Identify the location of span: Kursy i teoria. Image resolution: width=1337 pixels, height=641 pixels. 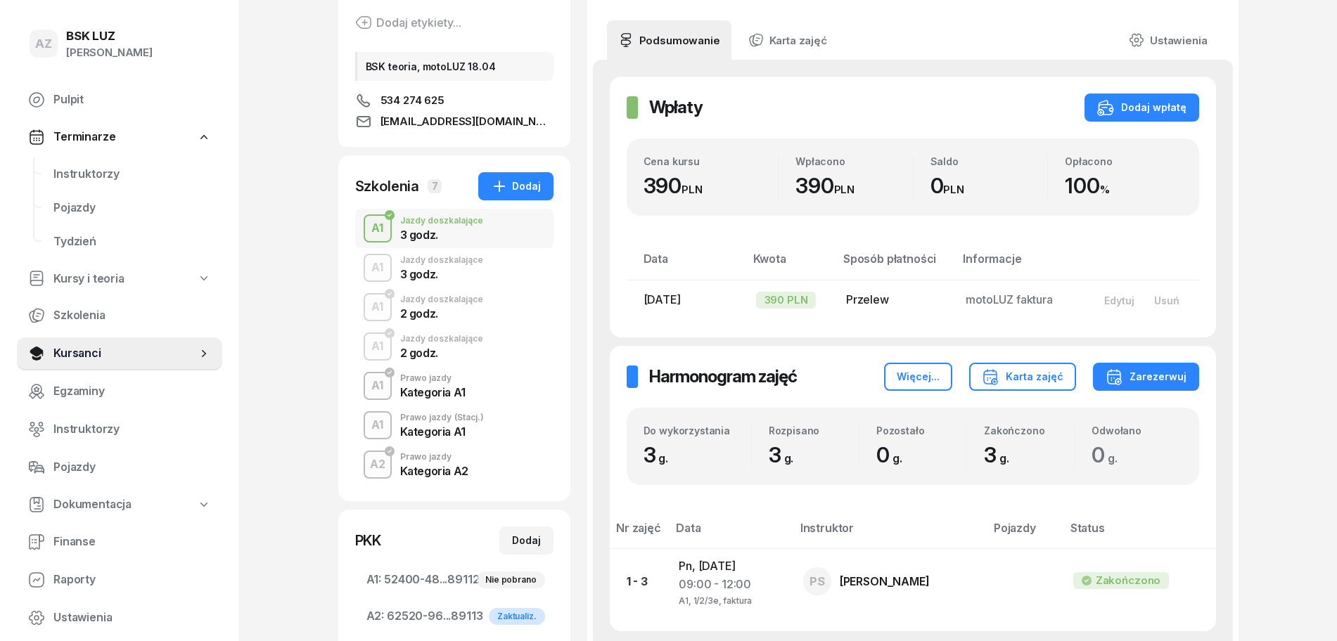
(89, 279).